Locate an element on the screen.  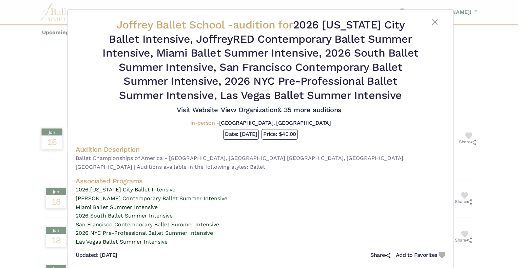
h5: Price: $40.00 is located at coordinates (279, 134).